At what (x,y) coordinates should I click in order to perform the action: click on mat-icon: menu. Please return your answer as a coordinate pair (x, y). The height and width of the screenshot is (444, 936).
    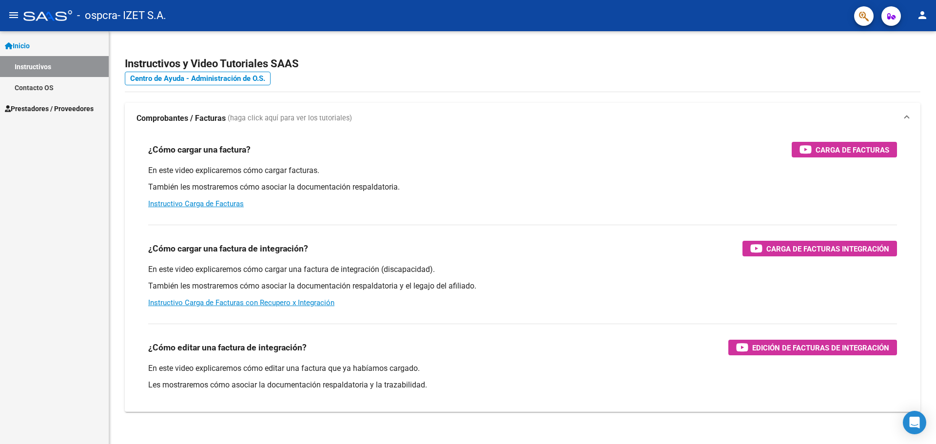
    Looking at the image, I should click on (14, 15).